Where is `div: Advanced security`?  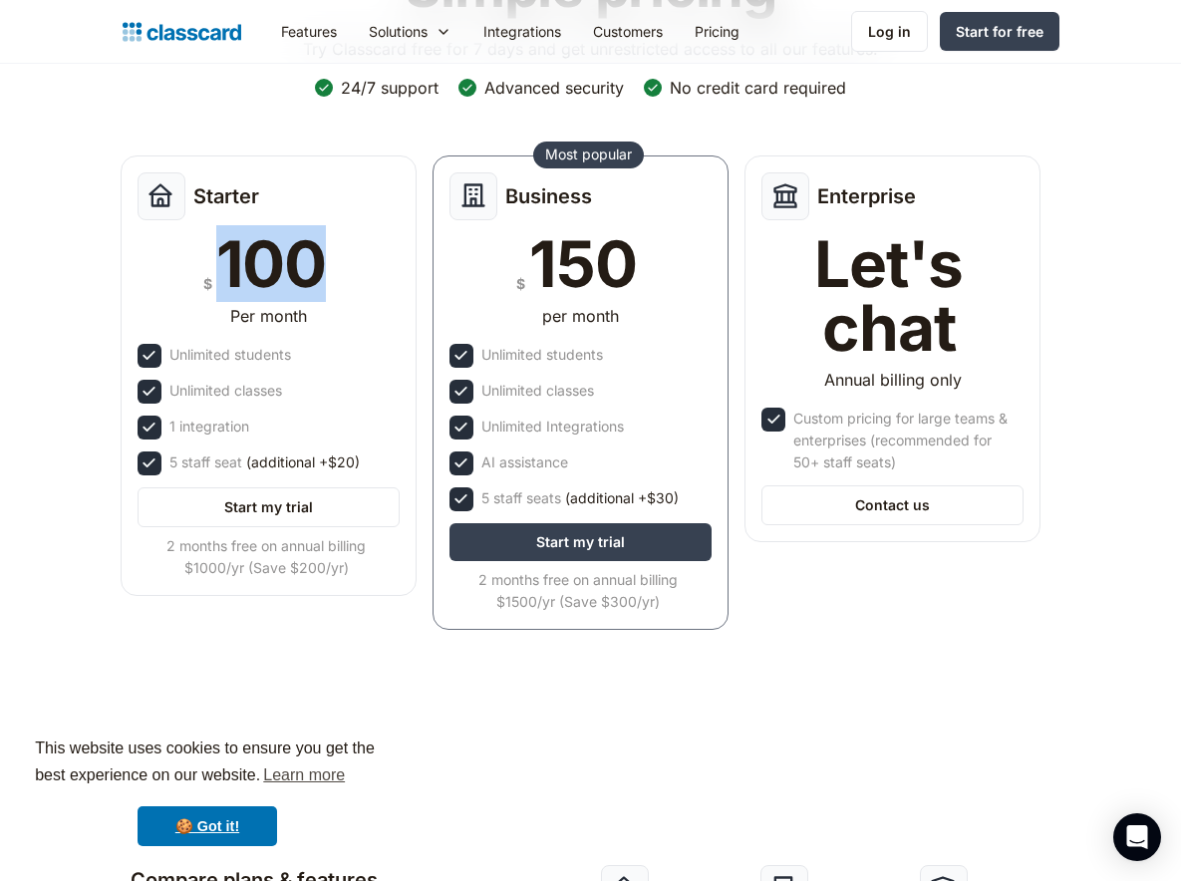
div: Advanced security is located at coordinates (554, 88).